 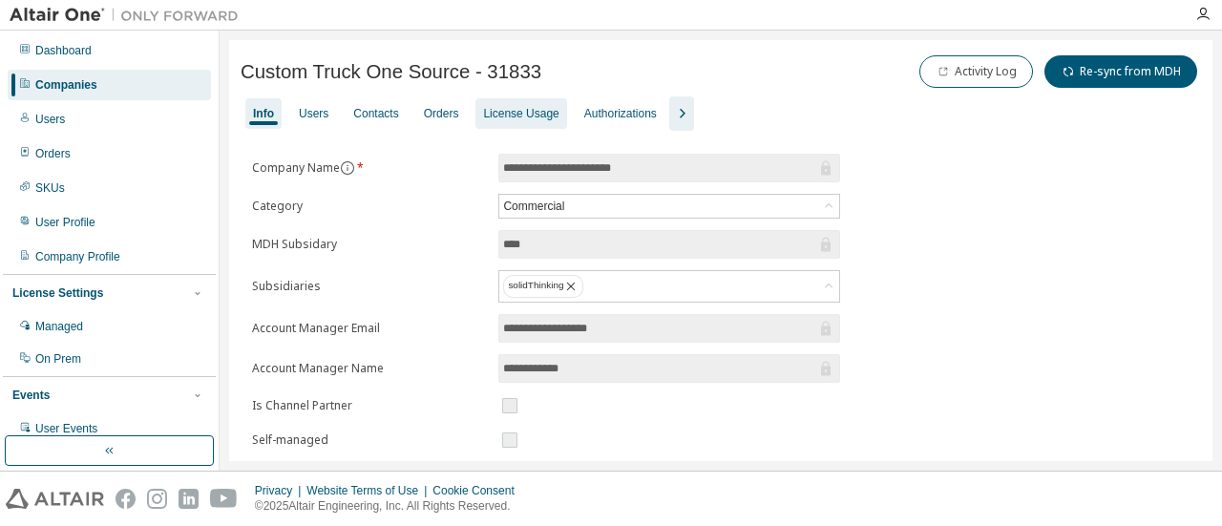 What do you see at coordinates (369, 206) in the screenshot?
I see `label: Category` at bounding box center [369, 206].